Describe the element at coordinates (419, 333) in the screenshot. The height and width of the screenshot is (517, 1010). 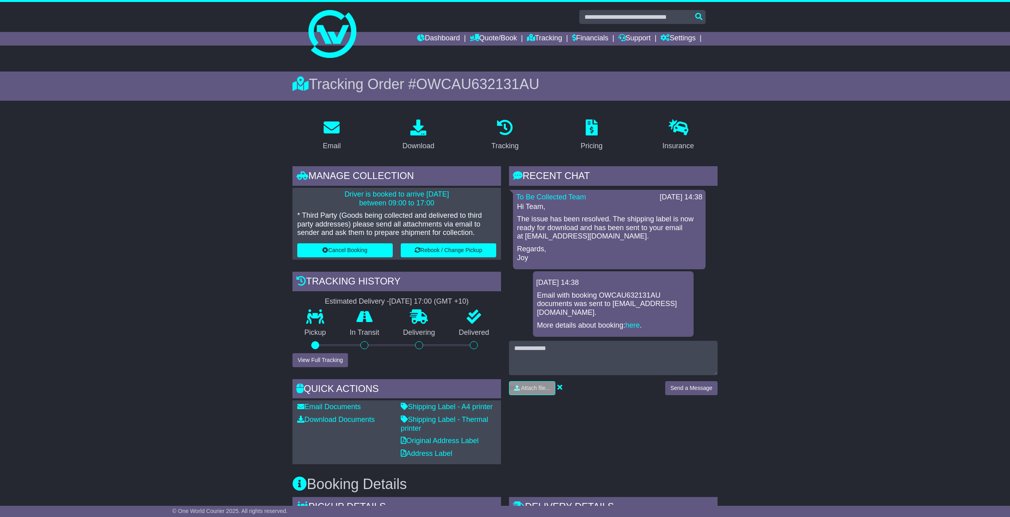
I see `p: Delivering` at that location.